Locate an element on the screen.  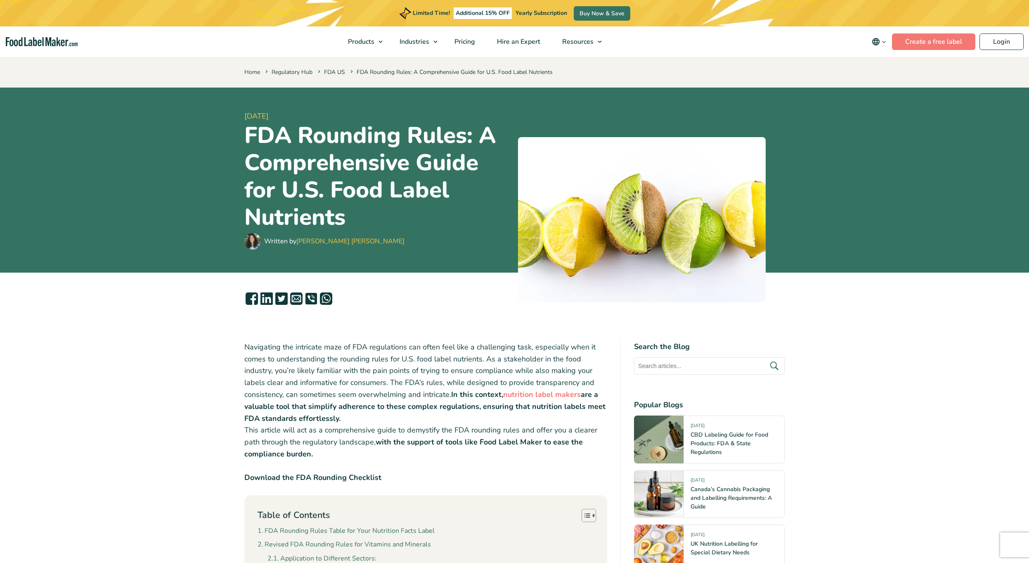
a: Canada’s Cannabis Packaging and Labelling Requirements: A Guide is located at coordinates (731, 497).